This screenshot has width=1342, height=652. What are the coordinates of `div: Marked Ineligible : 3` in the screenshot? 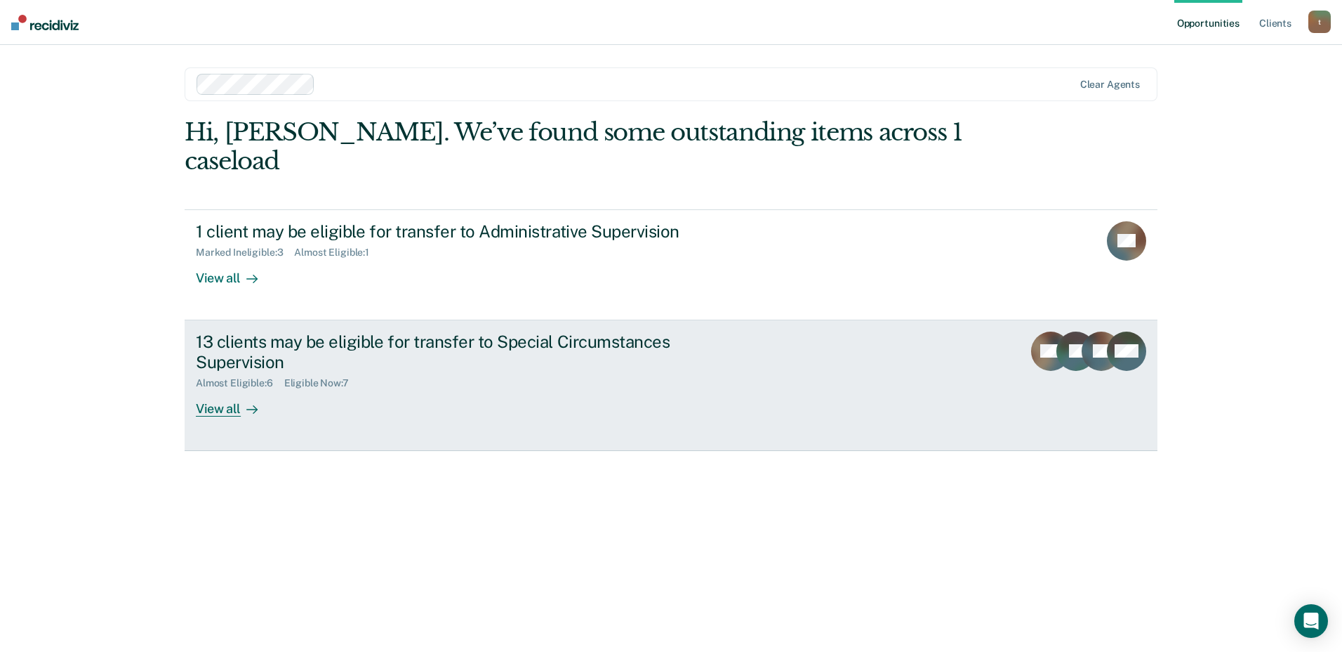 It's located at (245, 252).